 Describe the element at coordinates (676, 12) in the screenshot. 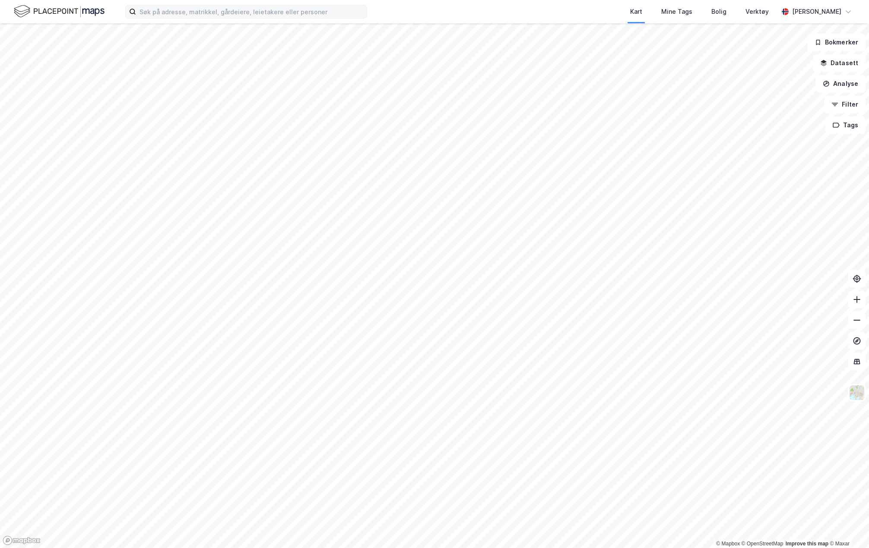

I see `div: Mine Tags` at that location.